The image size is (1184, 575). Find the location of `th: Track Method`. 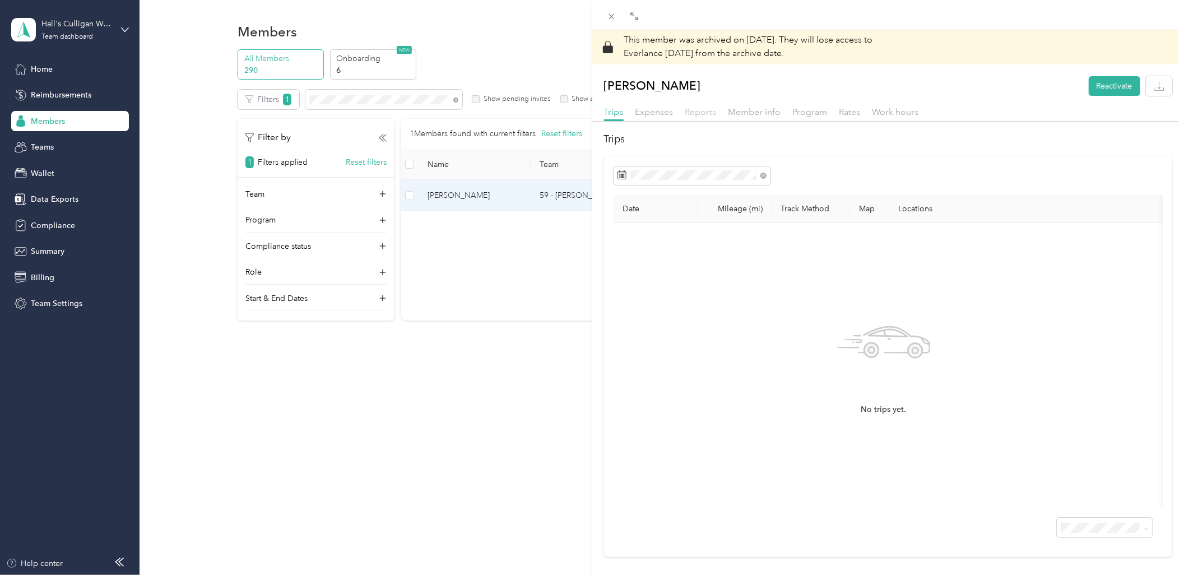

th: Track Method is located at coordinates (811, 209).